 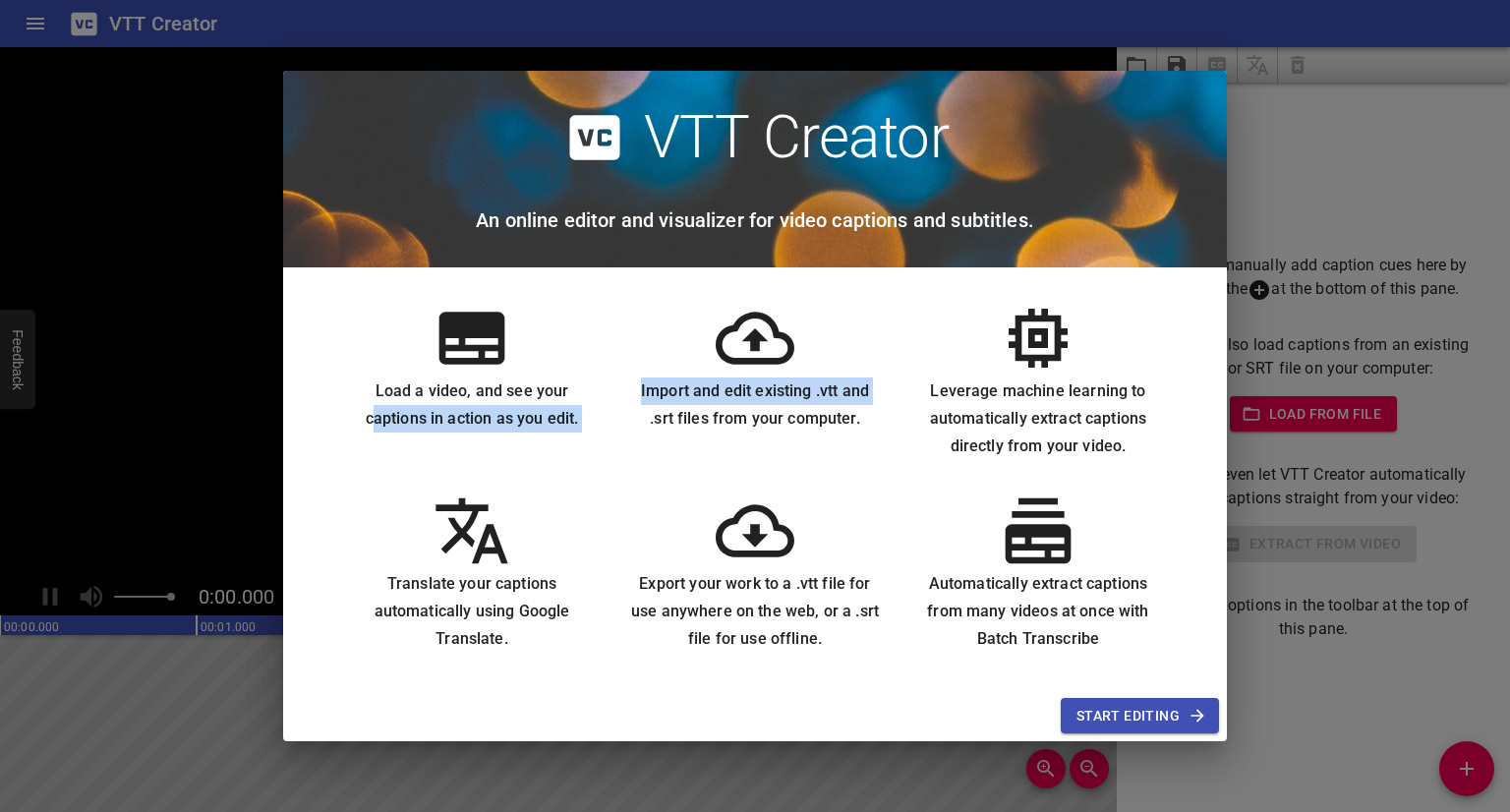 I want to click on h6: Translate your captions automatically using Google Translate., so click(x=472, y=611).